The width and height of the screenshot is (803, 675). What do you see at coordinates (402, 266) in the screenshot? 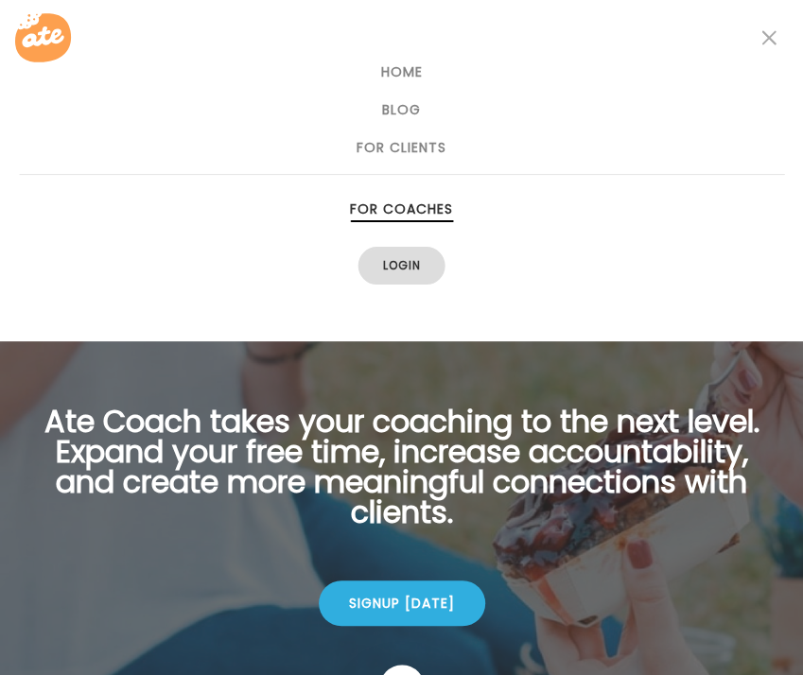
I see `a: Login` at bounding box center [402, 266].